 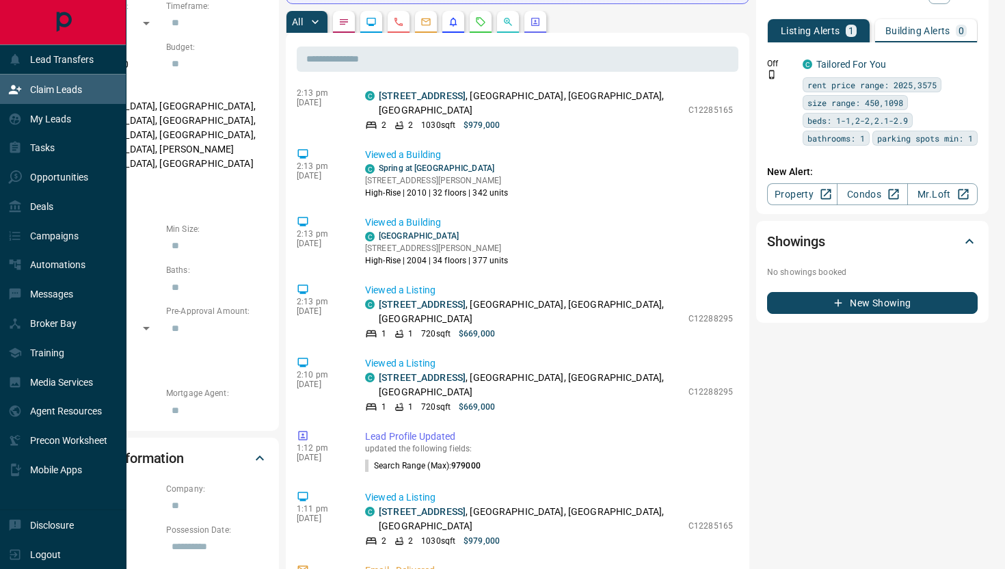 What do you see at coordinates (321, 375) in the screenshot?
I see `p: 2:10 pm` at bounding box center [321, 375].